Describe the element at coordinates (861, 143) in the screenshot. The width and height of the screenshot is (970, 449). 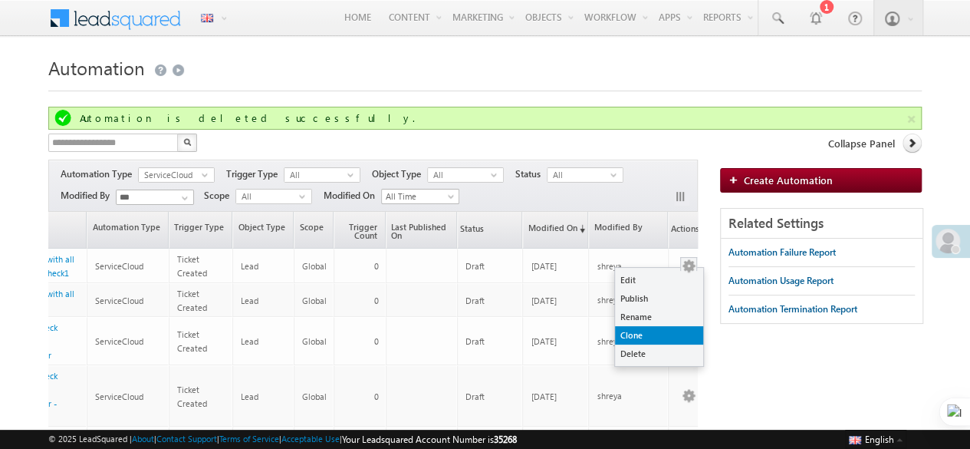
I see `span: Collapse Panel` at that location.